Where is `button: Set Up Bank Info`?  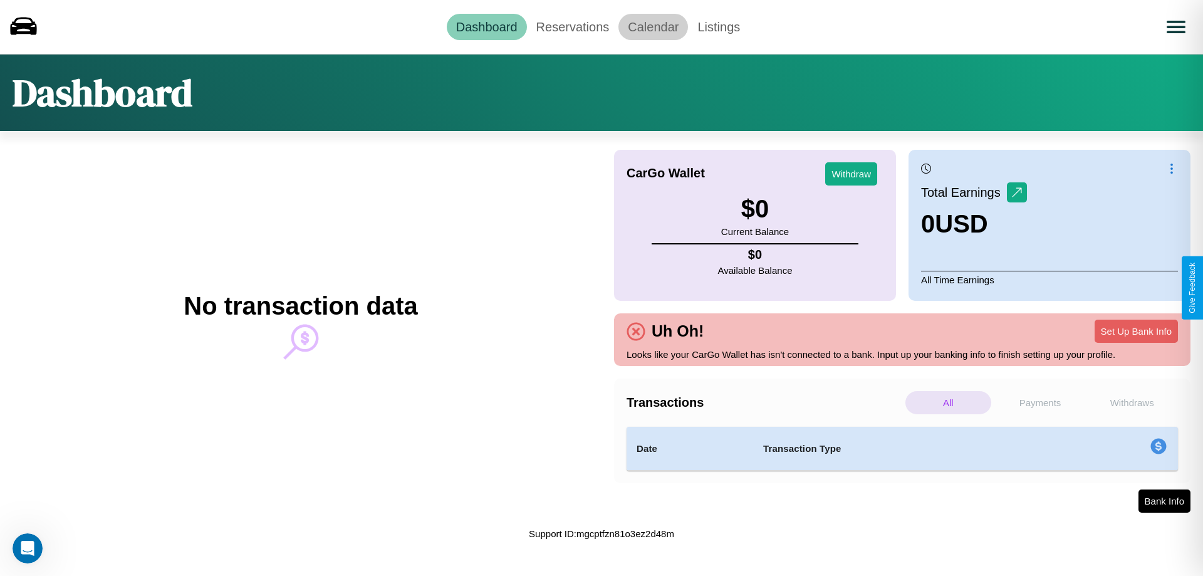
button: Set Up Bank Info is located at coordinates (1136, 331).